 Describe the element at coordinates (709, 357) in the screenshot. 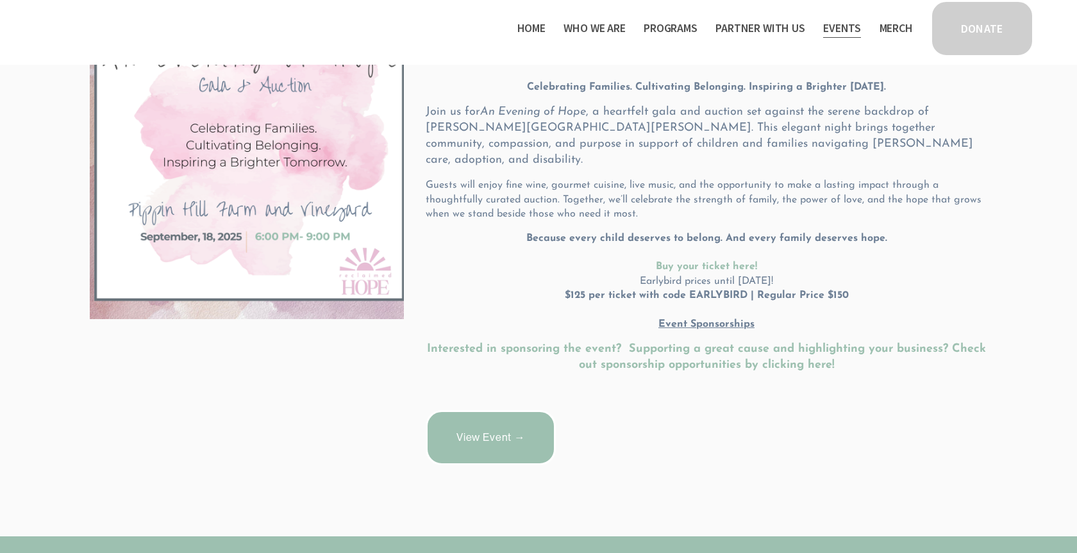

I see `a: Interested in sponsoring the event? Supporting a great cause and highlighting your business? Chec...` at that location.